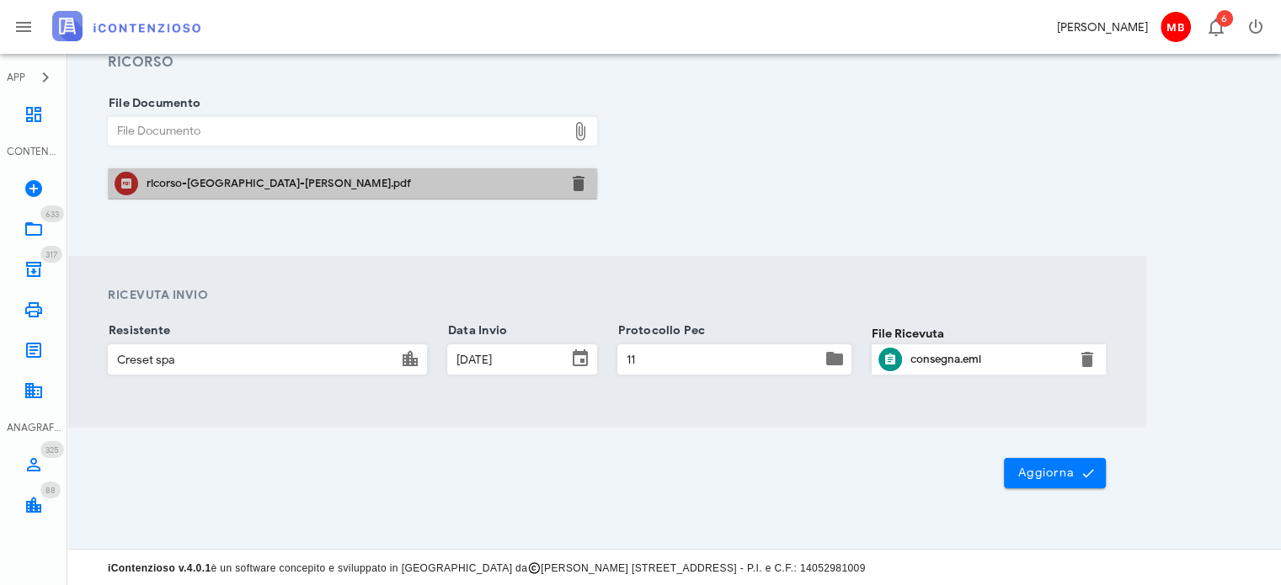 The width and height of the screenshot is (1281, 585). What do you see at coordinates (475, 331) in the screenshot?
I see `label: Data Invio` at bounding box center [475, 331].